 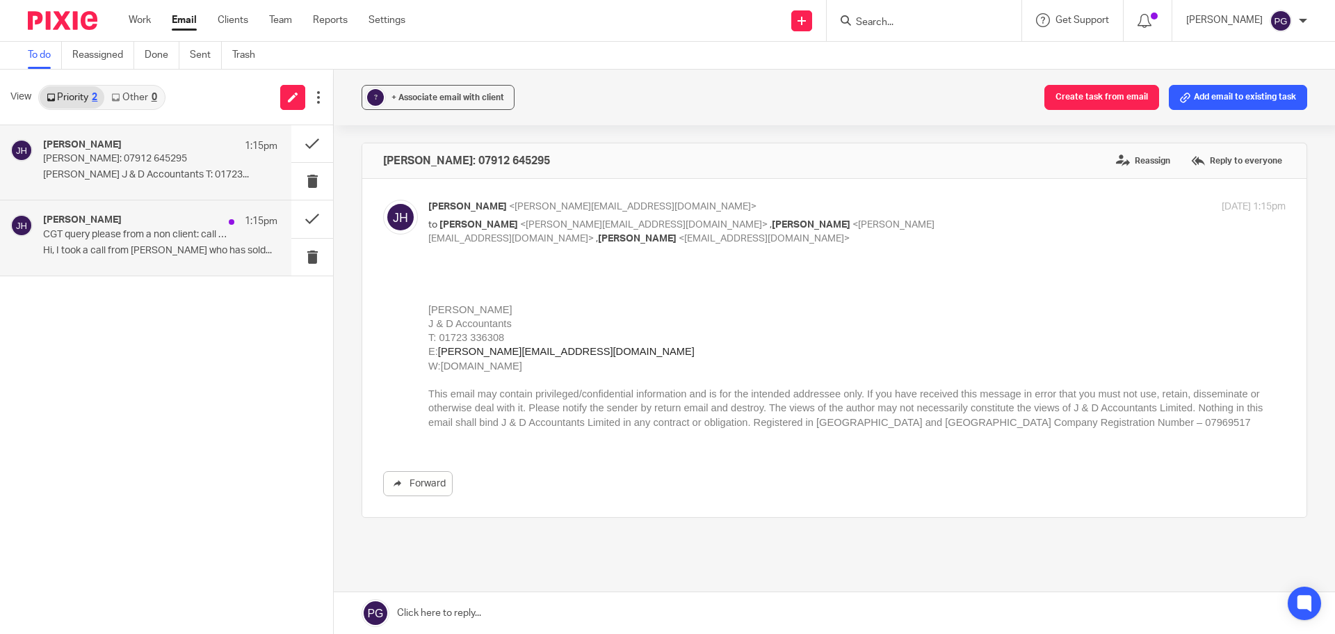 I want to click on button: Create task from email, so click(x=1102, y=97).